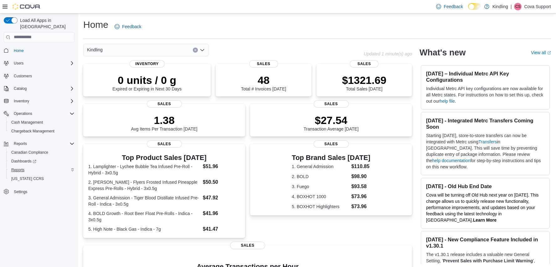  What do you see at coordinates (21, 101) in the screenshot?
I see `span: Inventory` at bounding box center [21, 101].